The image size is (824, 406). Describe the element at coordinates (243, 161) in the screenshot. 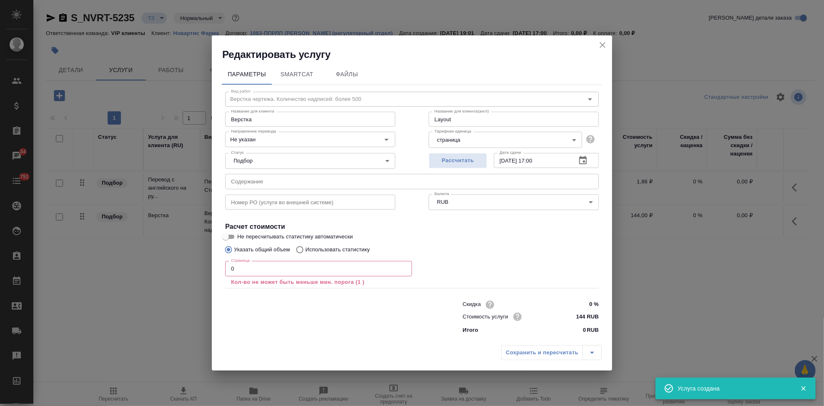

I see `button: Подбор` at that location.